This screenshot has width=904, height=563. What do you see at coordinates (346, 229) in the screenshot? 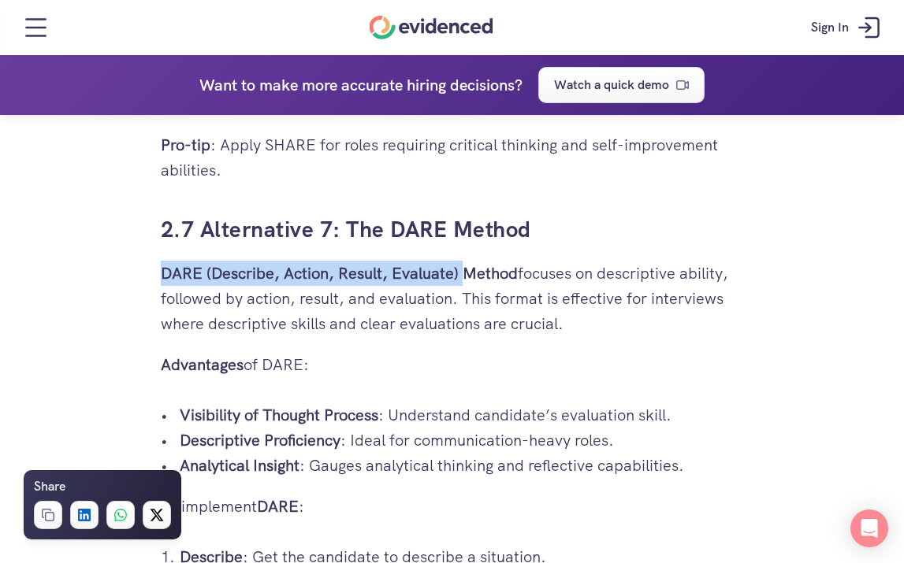
I see `a: 2.7 Alternative 7: The DARE Method` at bounding box center [346, 229].